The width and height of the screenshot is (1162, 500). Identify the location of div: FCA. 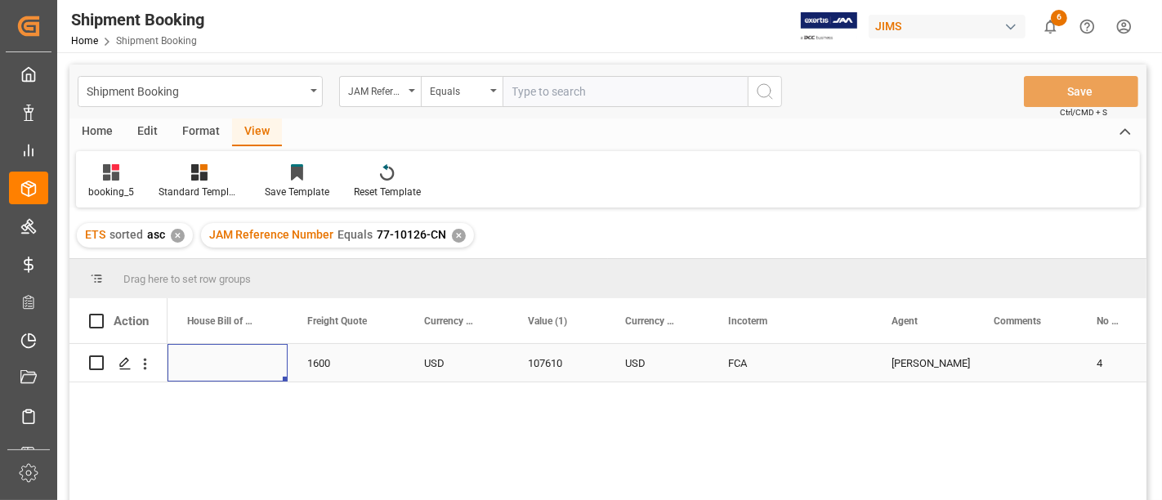
(791, 363).